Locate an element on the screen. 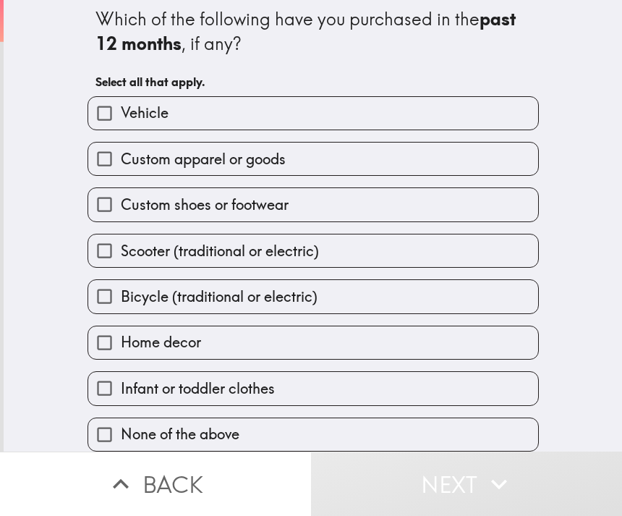 This screenshot has width=622, height=516. button: Home decor is located at coordinates (313, 342).